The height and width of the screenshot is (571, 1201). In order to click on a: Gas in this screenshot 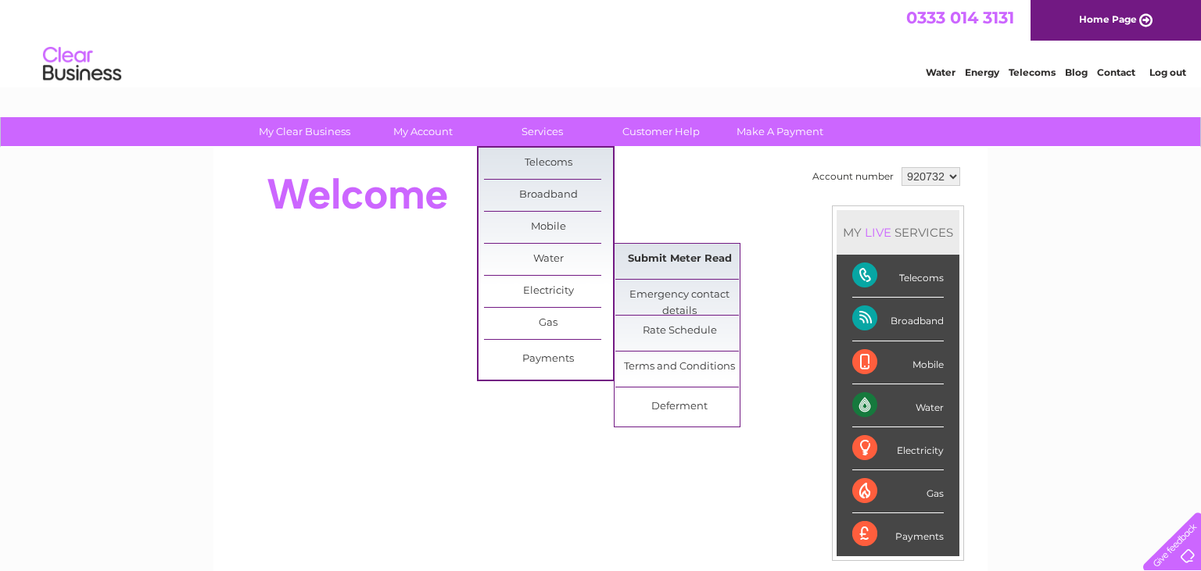, I will do `click(548, 324)`.